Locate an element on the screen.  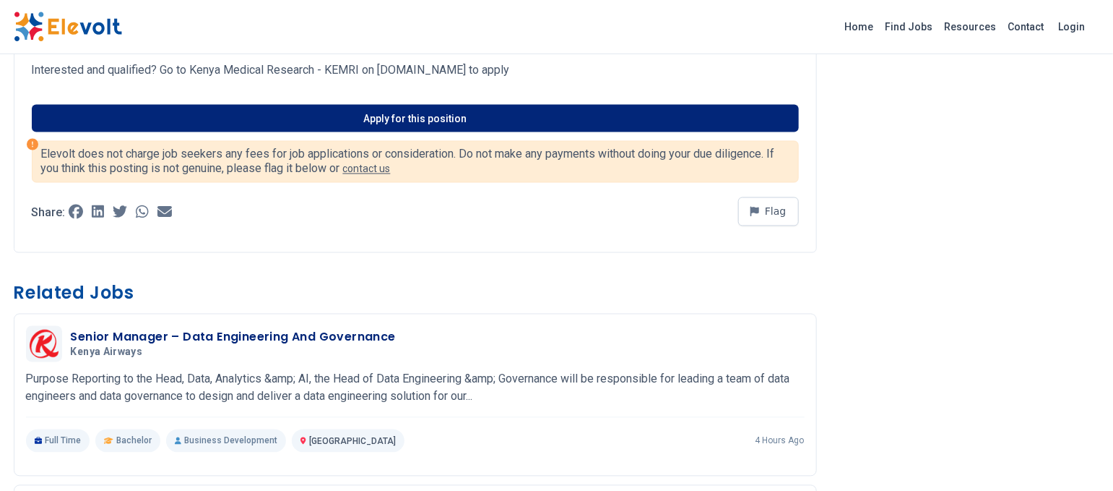
a: Home is located at coordinates (860, 27).